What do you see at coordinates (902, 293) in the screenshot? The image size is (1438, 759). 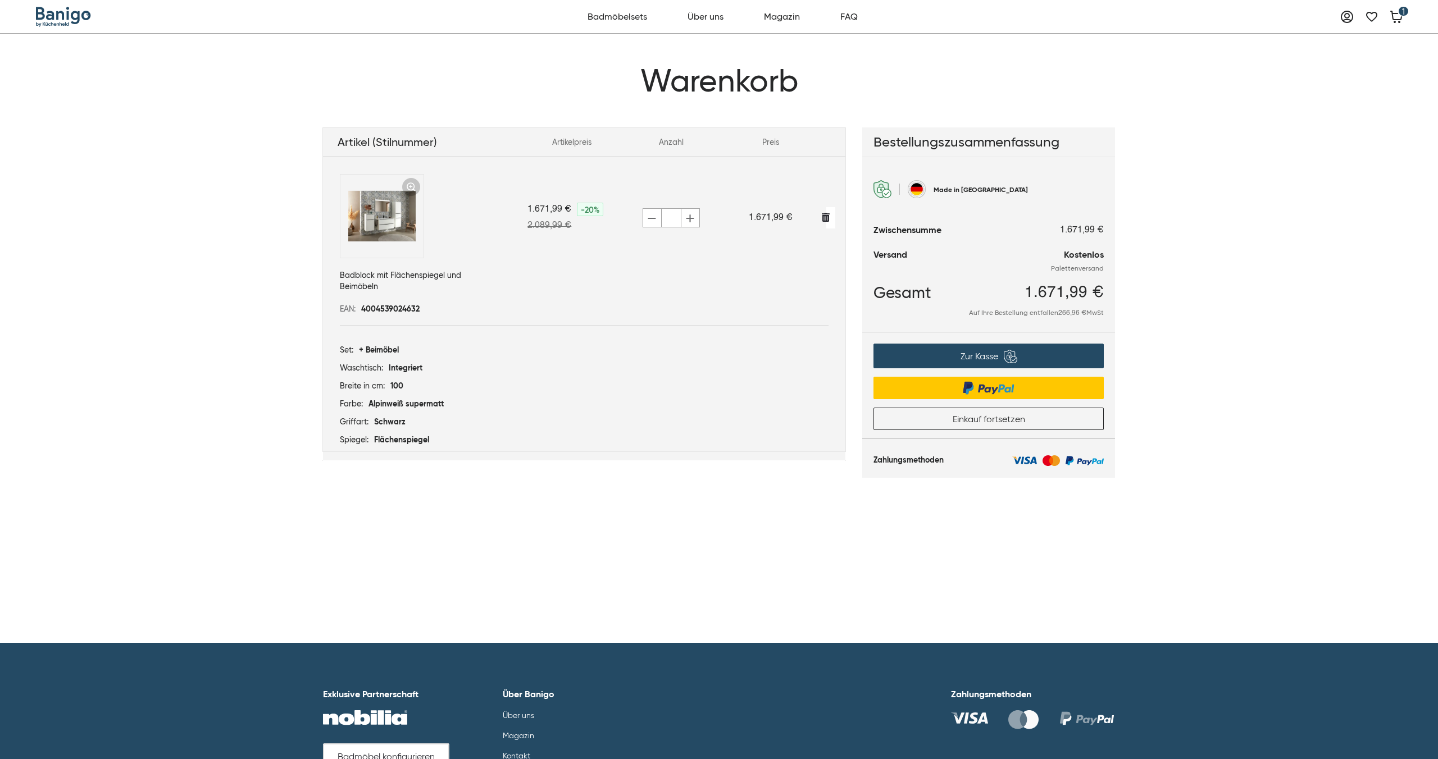 I see `span: Gesamt` at bounding box center [902, 293].